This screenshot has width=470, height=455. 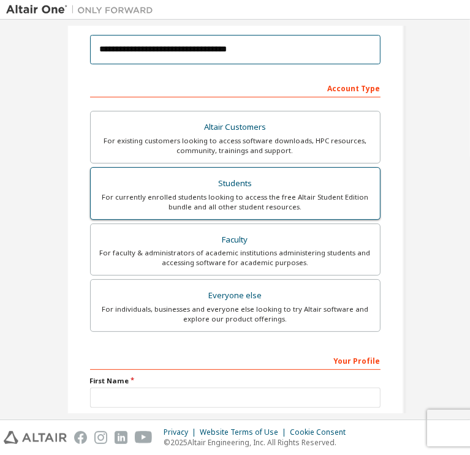 I want to click on img: altair_logo.svg, so click(x=35, y=438).